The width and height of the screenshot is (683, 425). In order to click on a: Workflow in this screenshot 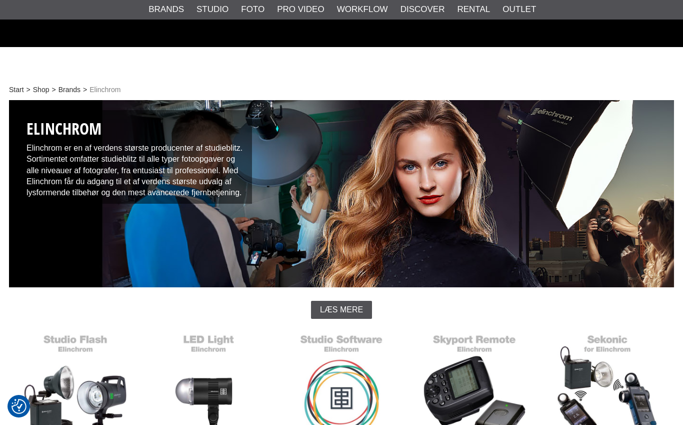, I will do `click(363, 10)`.